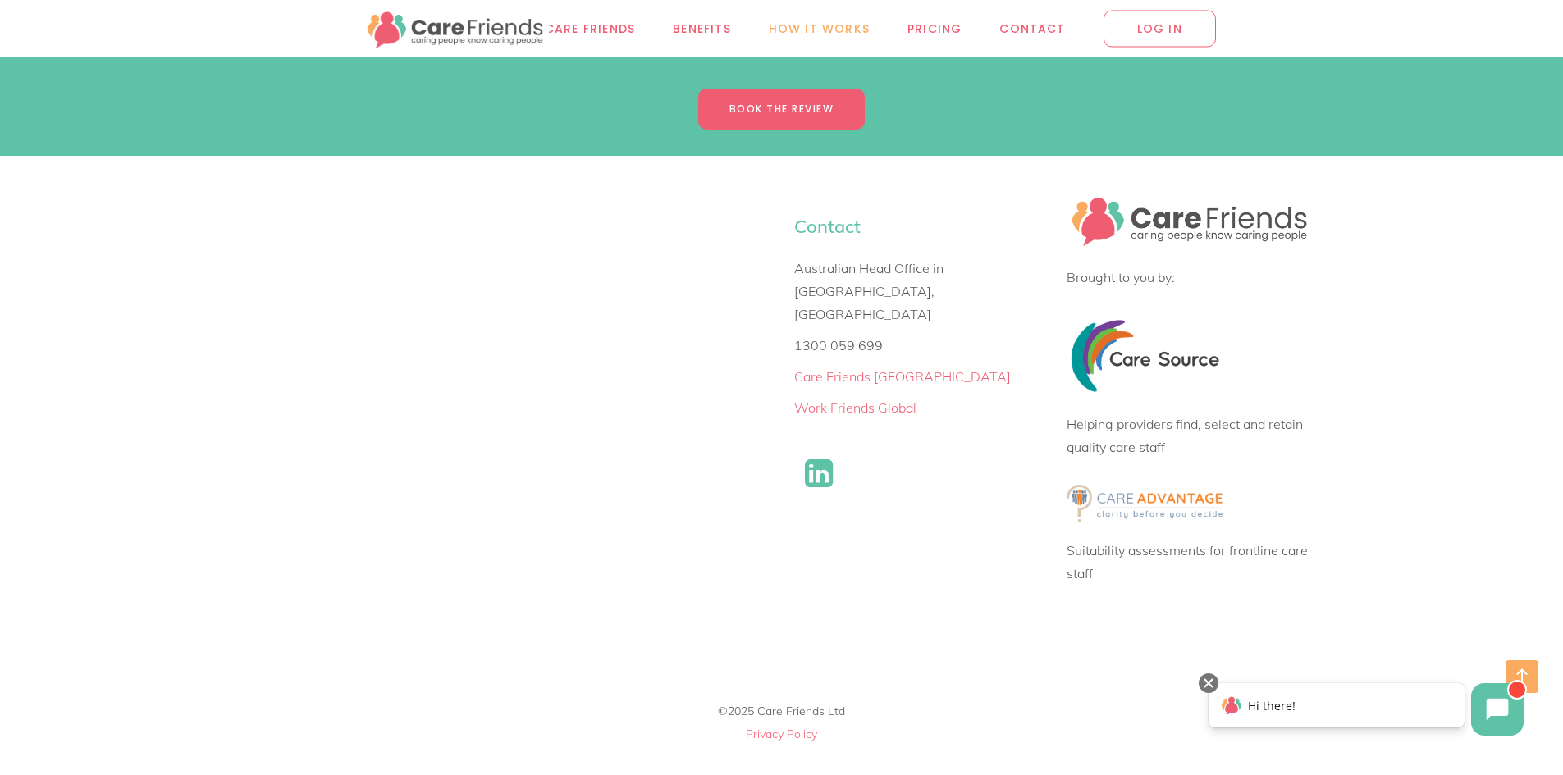 Image resolution: width=1563 pixels, height=775 pixels. I want to click on span: Contact, so click(1032, 28).